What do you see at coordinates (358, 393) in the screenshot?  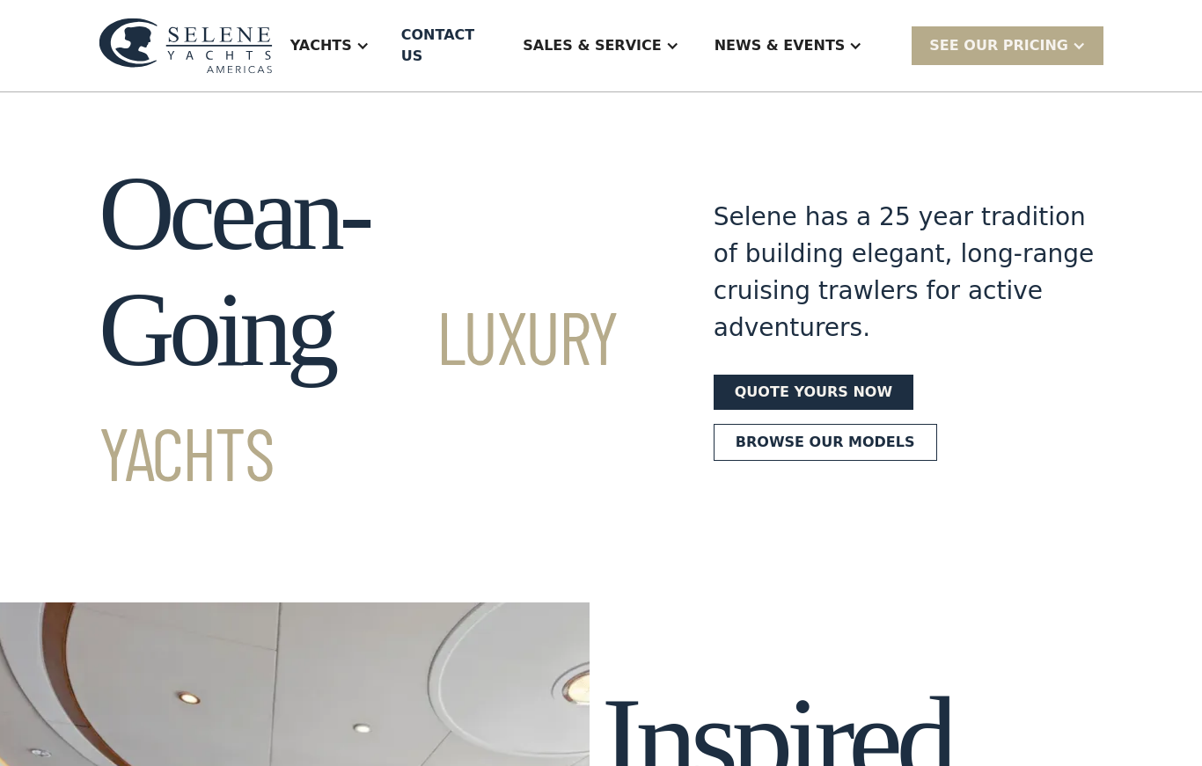 I see `span: Luxury Yachts` at bounding box center [358, 393].